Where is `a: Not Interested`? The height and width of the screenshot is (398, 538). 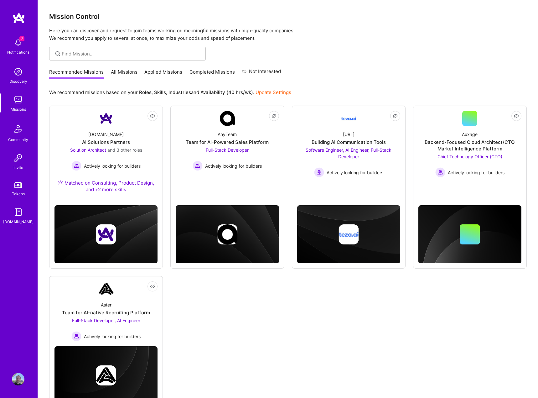 a: Not Interested is located at coordinates (261, 73).